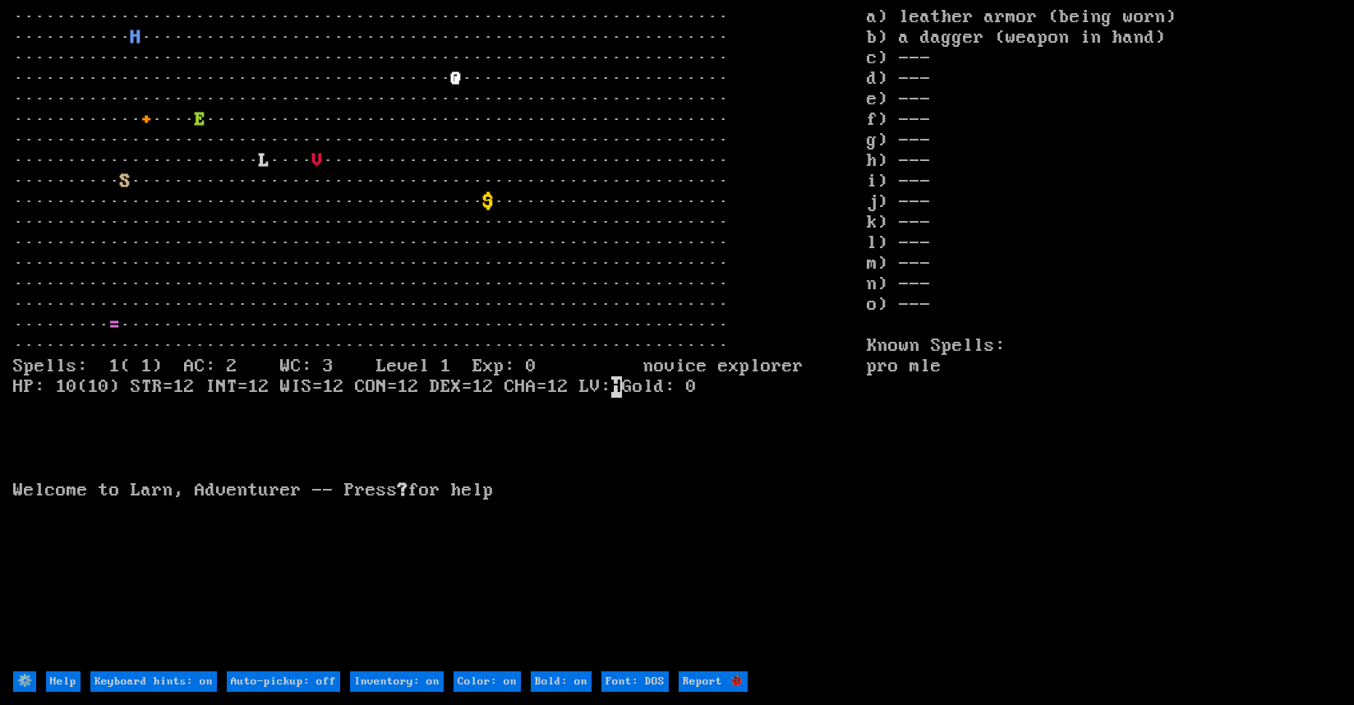  Describe the element at coordinates (713, 681) in the screenshot. I see `input: Report 🐞` at that location.